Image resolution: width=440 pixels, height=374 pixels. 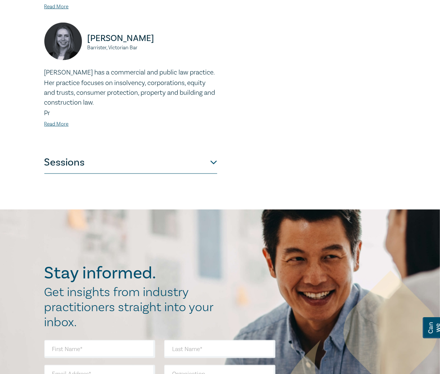 What do you see at coordinates (131, 93) in the screenshot?
I see `p: Her practice focuses on insolvency, corporations, equity and trusts, consumer protection, propert...` at bounding box center [131, 93].